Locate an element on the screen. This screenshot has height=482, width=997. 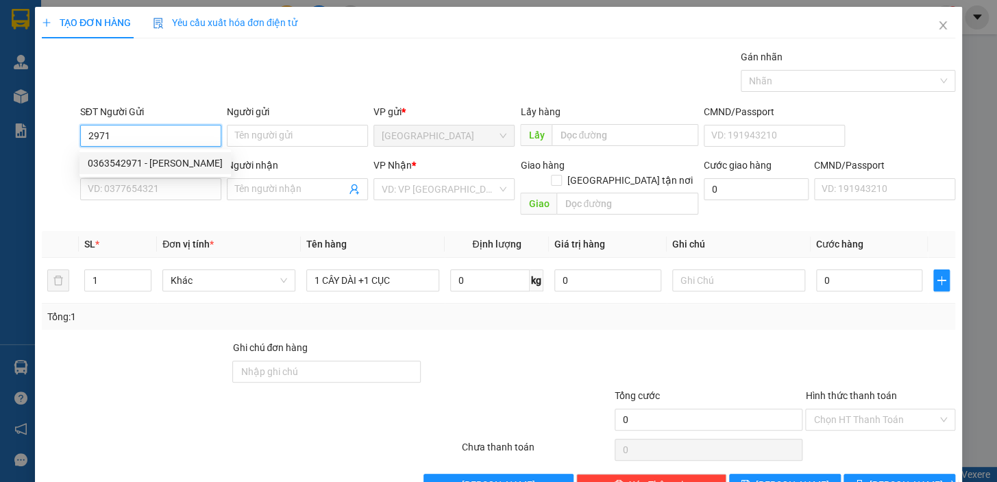
label: Ghi chú đơn hàng is located at coordinates (270, 348).